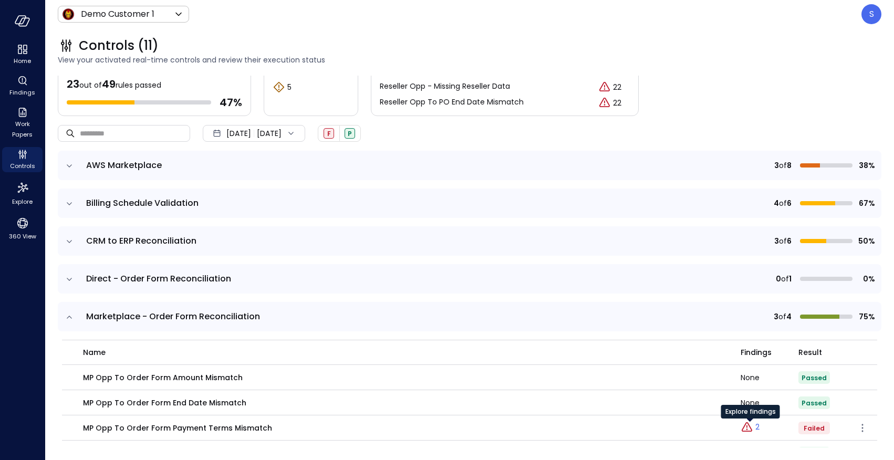  Describe the element at coordinates (119, 46) in the screenshot. I see `span: Controls (11)` at that location.